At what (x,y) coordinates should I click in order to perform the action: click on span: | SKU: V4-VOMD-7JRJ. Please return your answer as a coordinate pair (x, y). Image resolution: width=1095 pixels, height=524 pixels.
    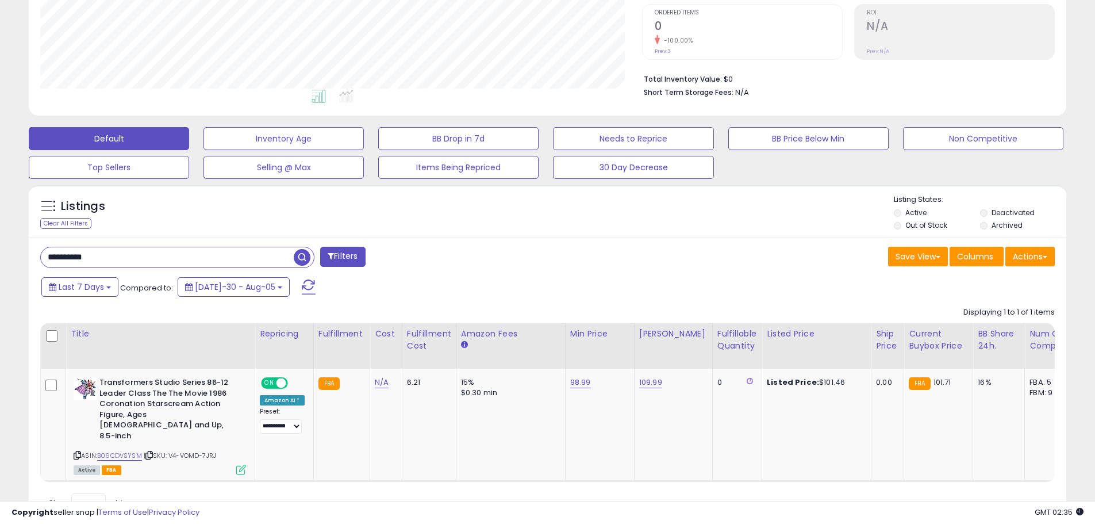
    Looking at the image, I should click on (180, 455).